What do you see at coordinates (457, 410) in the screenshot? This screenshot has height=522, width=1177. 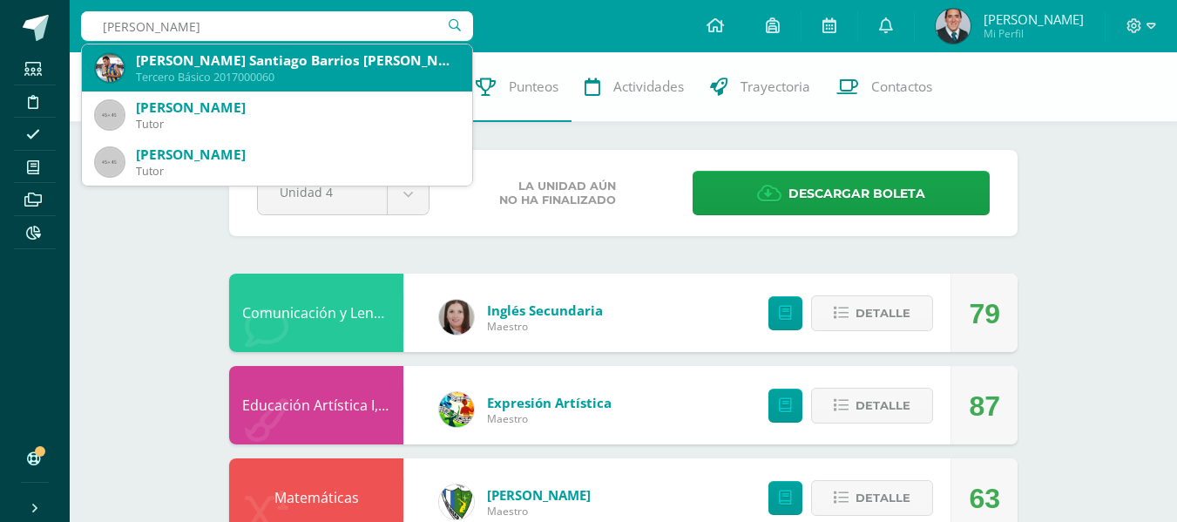 I see `img: 159e24a6ecedfdf8f489544946a573f0.png` at bounding box center [457, 410].